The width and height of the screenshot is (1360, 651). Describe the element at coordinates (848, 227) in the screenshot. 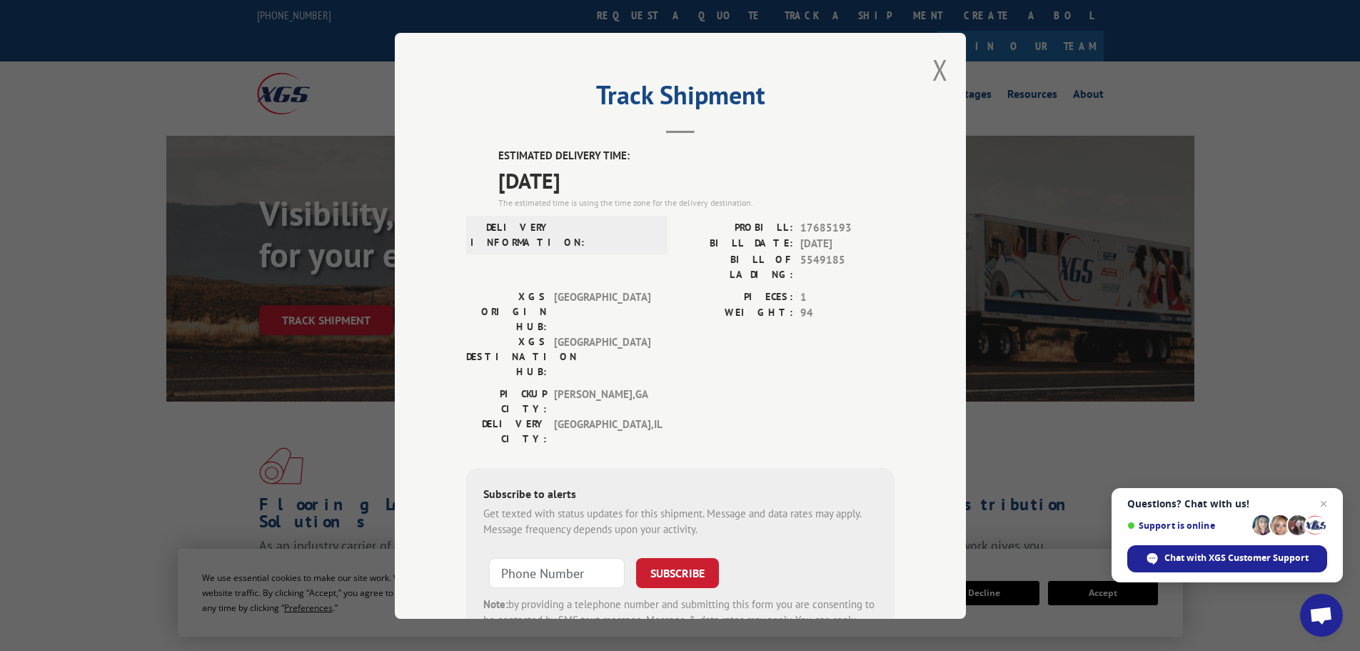

I see `span: 17685193` at that location.